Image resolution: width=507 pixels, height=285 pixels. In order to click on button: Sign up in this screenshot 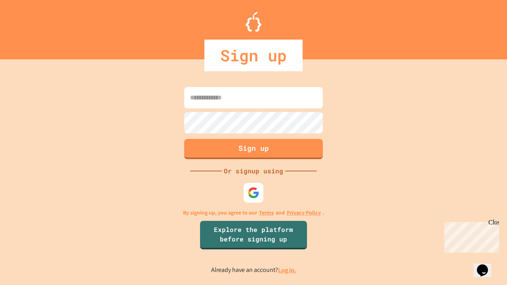, I will do `click(254, 149)`.